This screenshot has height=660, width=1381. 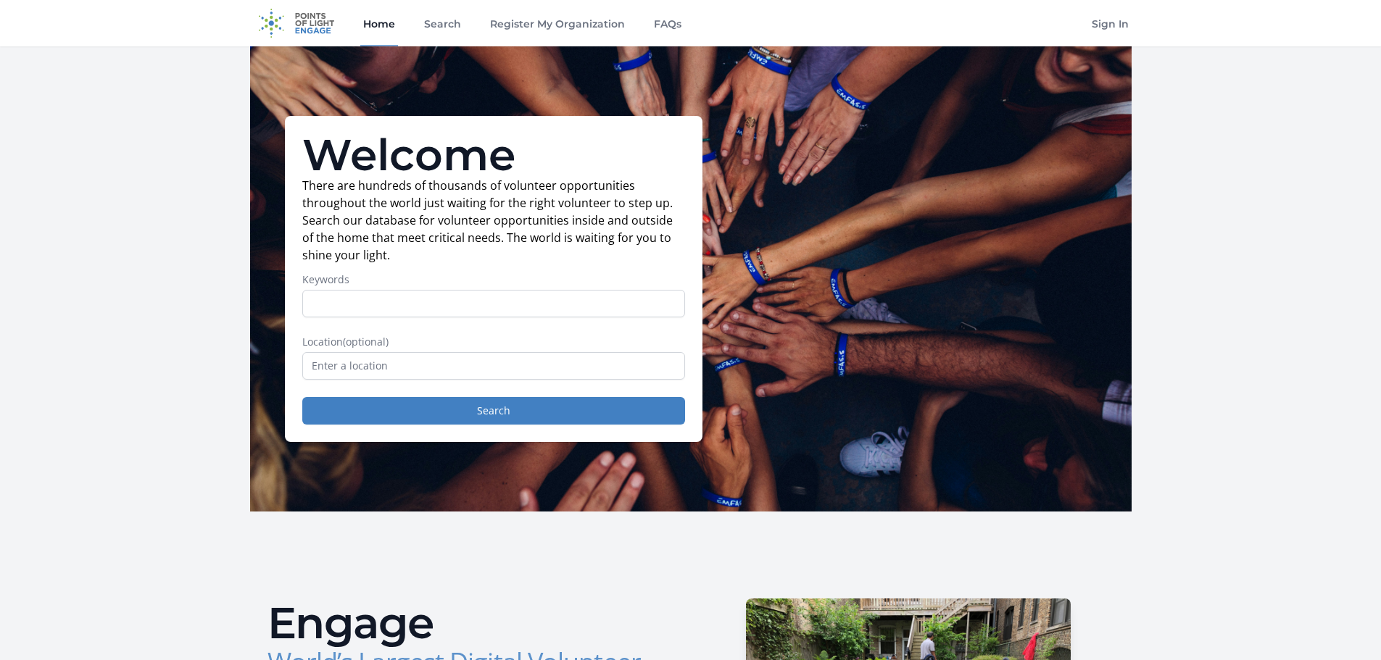 I want to click on h1: Welcome, so click(x=494, y=155).